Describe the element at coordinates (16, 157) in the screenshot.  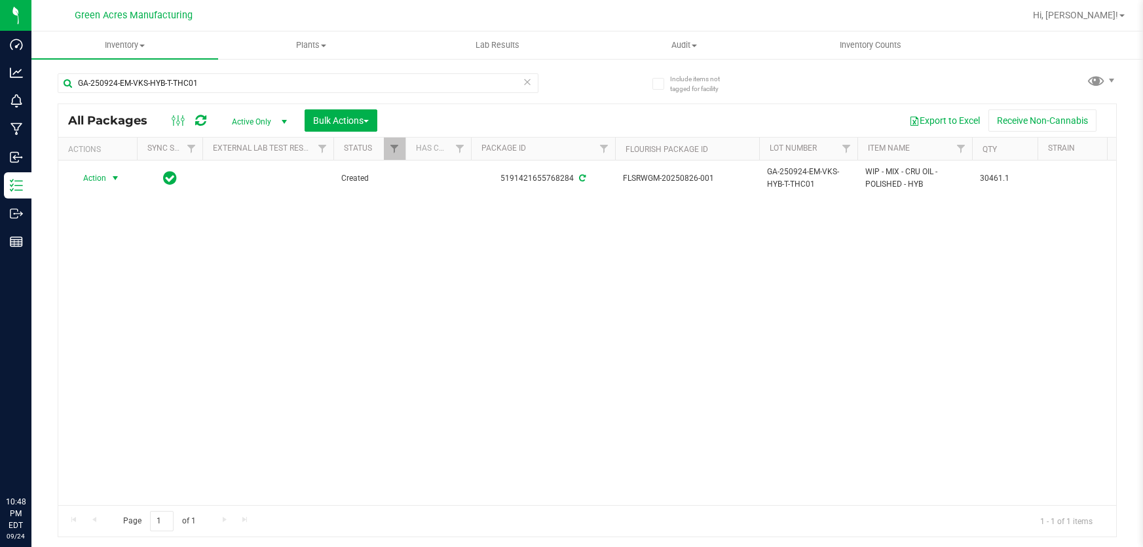
I see `inline-svg: Inbound` at that location.